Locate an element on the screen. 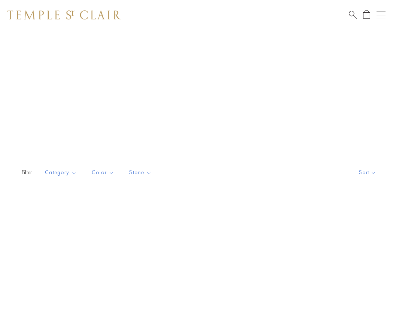 Image resolution: width=393 pixels, height=332 pixels. button: Stone is located at coordinates (140, 172).